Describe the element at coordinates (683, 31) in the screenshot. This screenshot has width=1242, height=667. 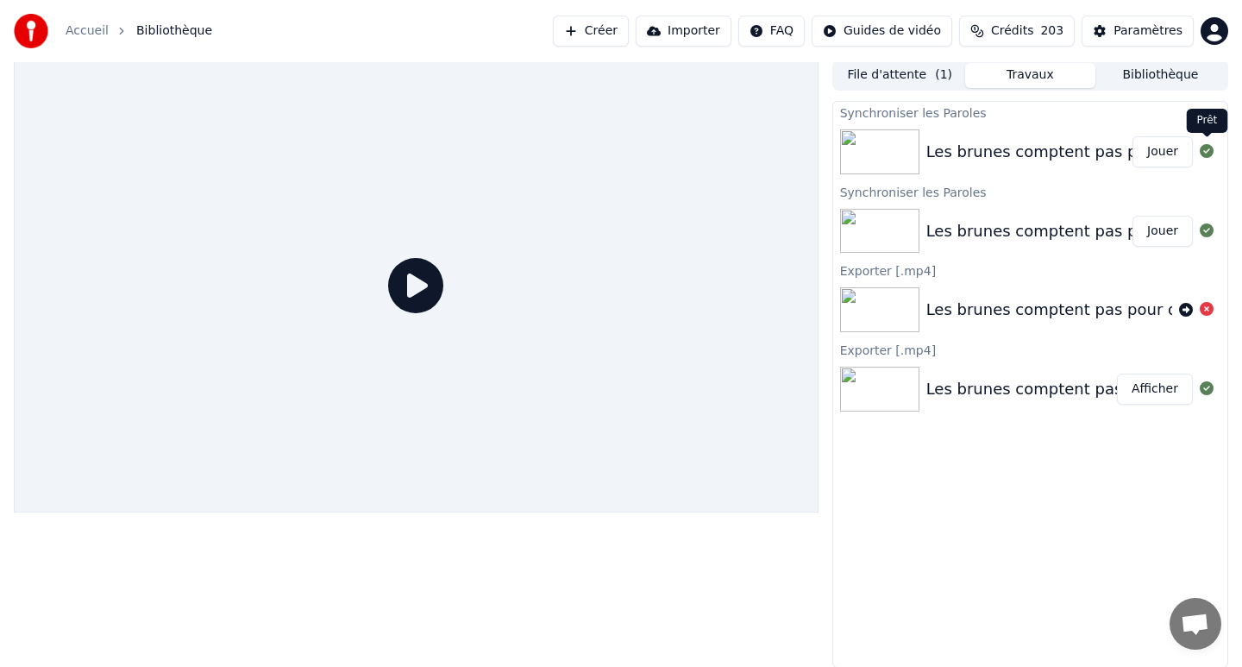
I see `button: Importer` at that location.